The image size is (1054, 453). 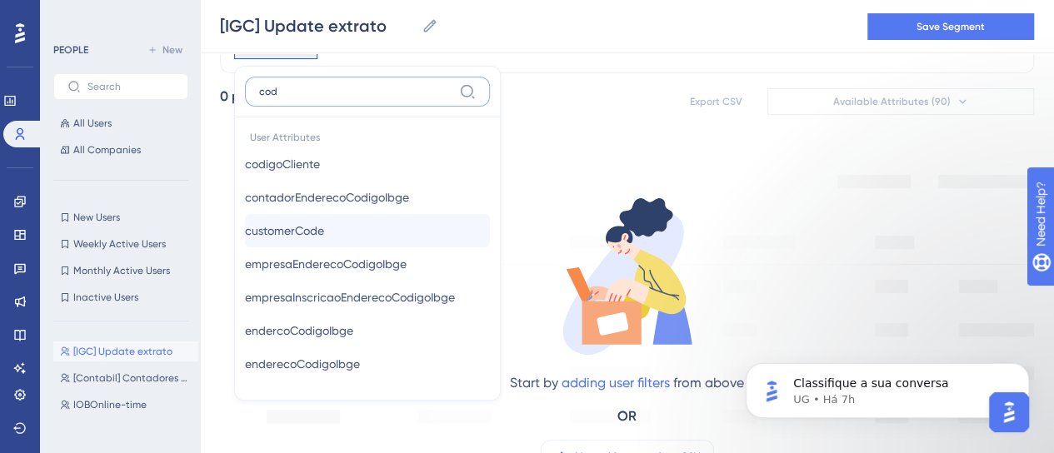 What do you see at coordinates (901, 102) in the screenshot?
I see `button: Available Attributes (90)` at bounding box center [901, 102].